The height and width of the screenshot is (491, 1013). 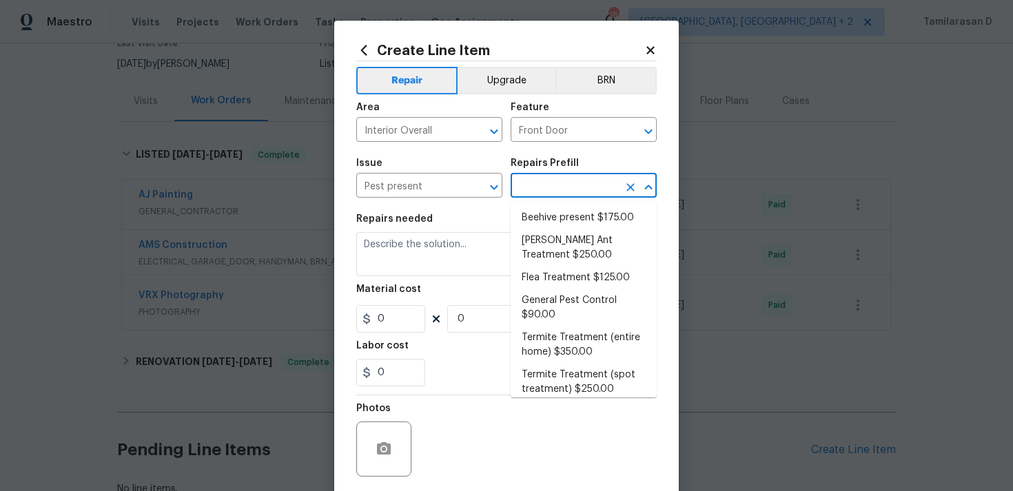 I want to click on button: Upgrade, so click(x=506, y=81).